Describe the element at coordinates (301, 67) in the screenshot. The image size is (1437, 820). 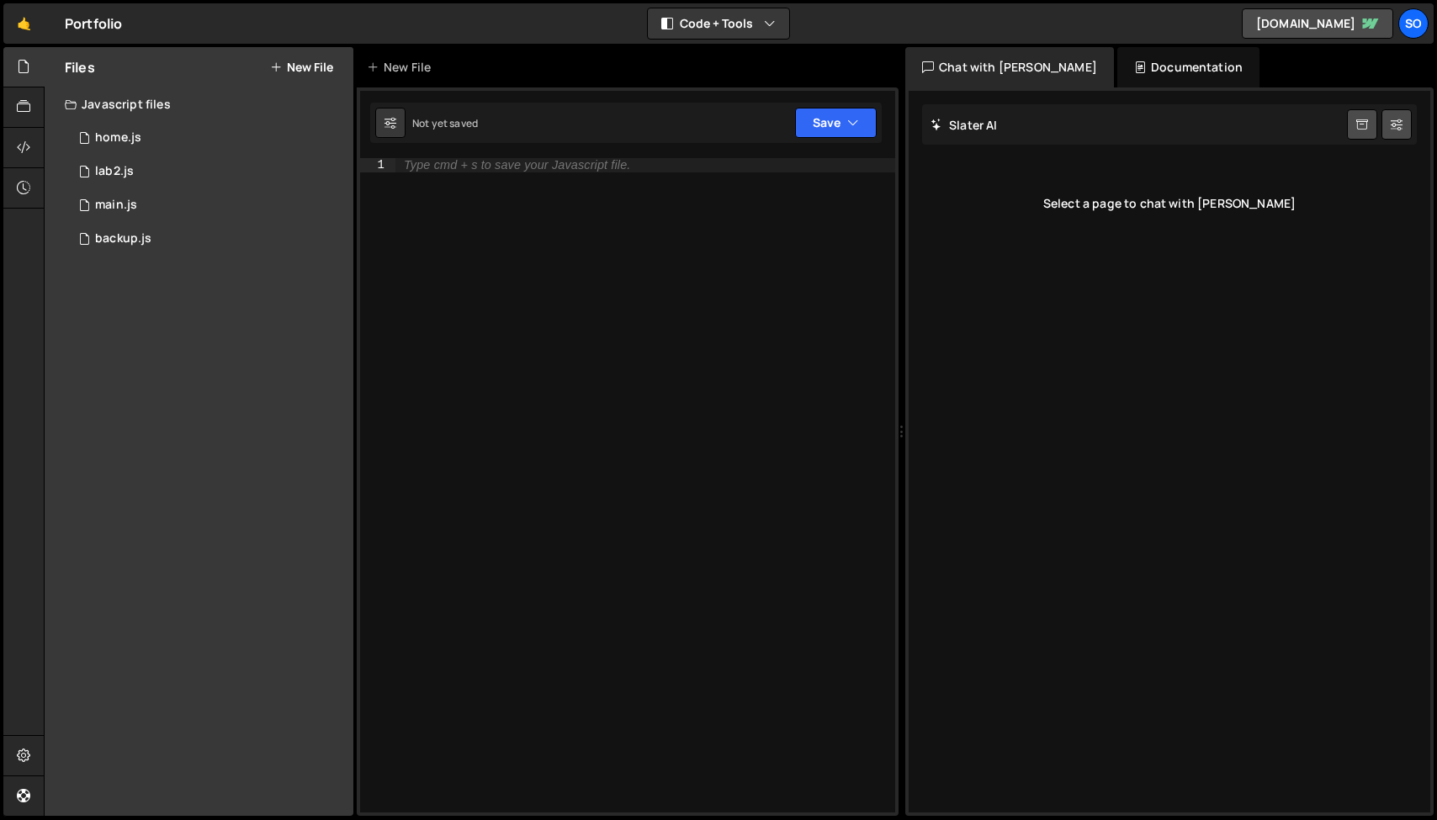
I see `button: New File` at that location.